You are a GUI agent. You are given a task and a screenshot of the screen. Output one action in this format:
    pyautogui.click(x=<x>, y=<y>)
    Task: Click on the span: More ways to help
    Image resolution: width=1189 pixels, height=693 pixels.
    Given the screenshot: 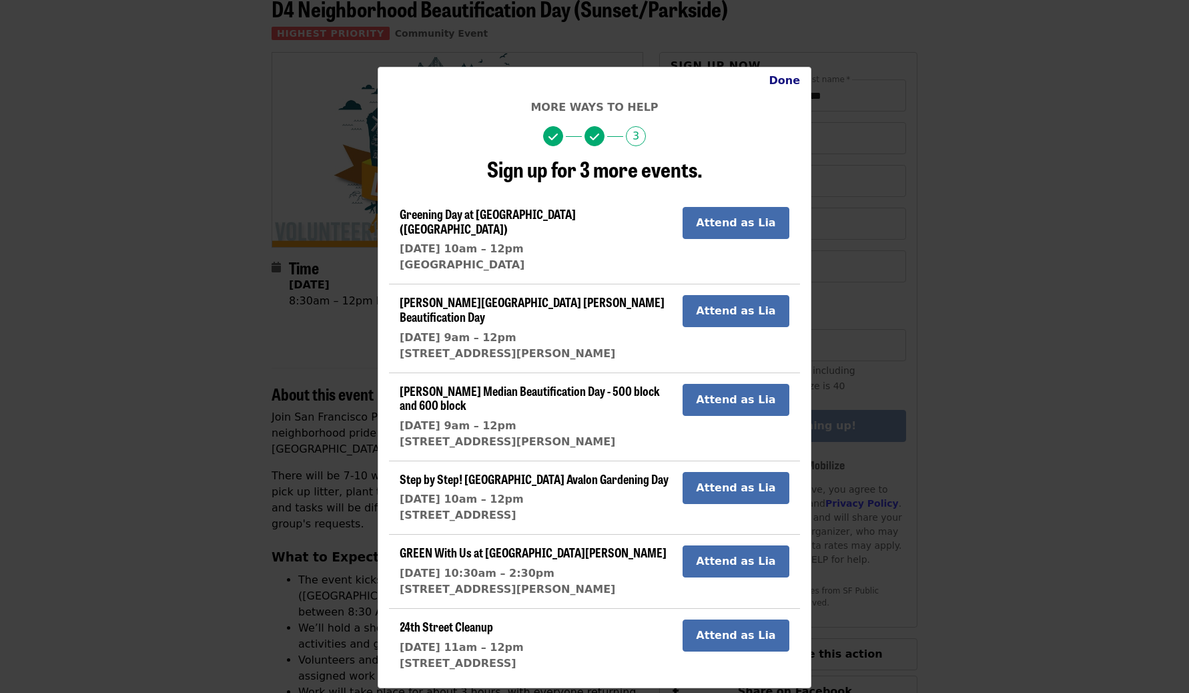 What is the action you would take?
    pyautogui.click(x=594, y=107)
    